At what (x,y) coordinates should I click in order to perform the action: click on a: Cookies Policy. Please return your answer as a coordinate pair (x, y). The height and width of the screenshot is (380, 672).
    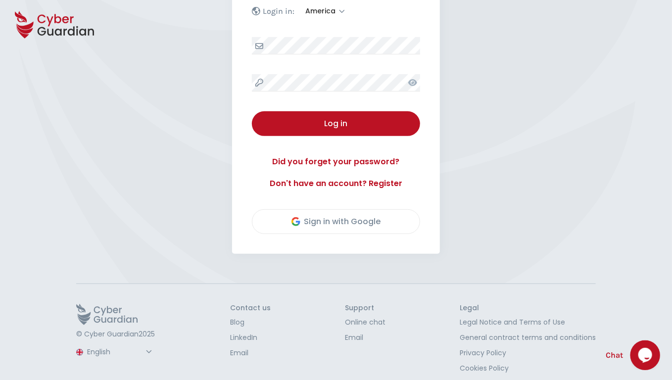
    Looking at the image, I should click on (527, 368).